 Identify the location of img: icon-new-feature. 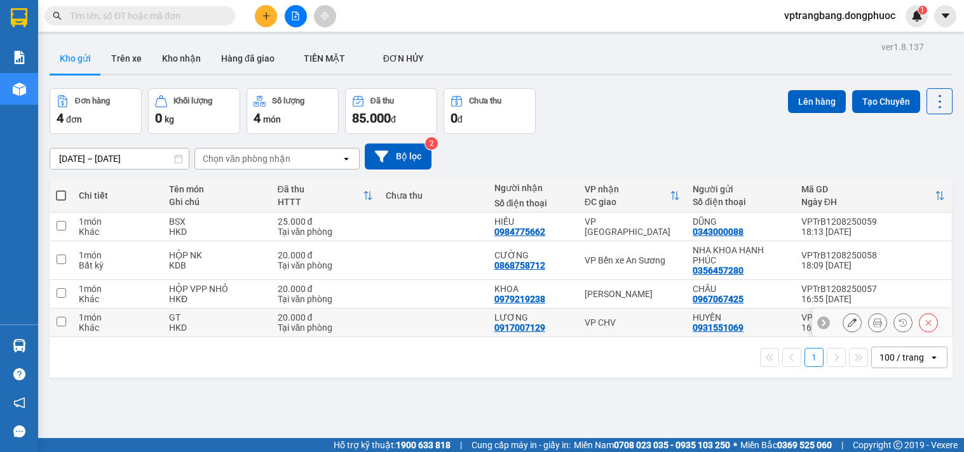
(917, 16).